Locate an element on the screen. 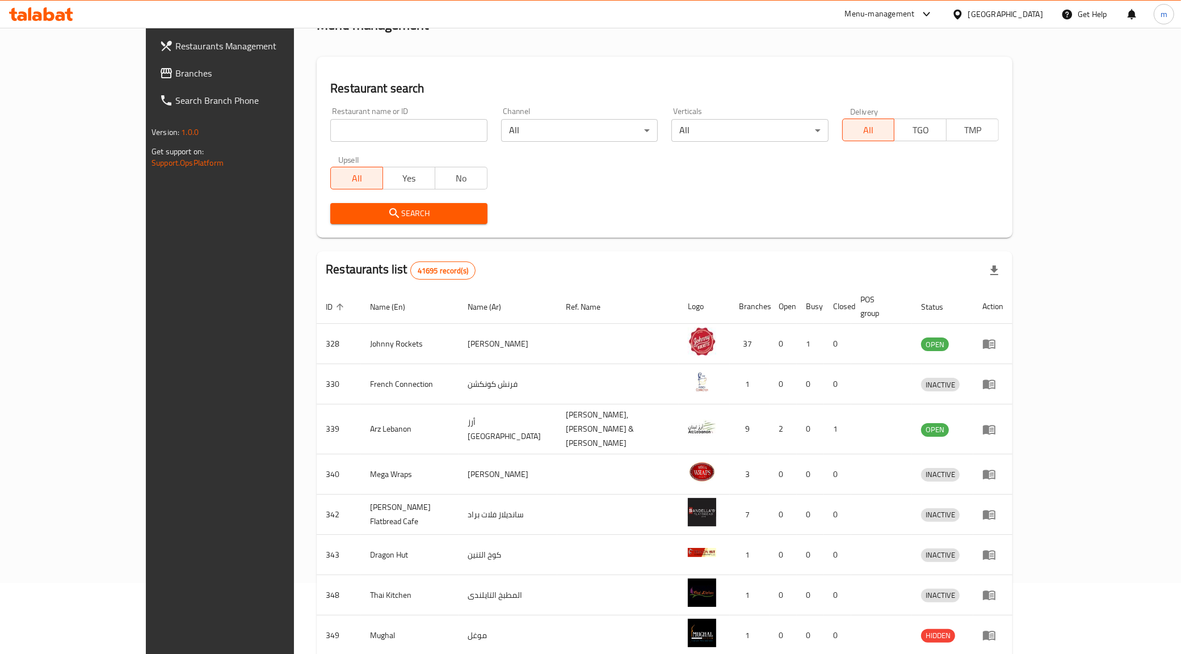  span: TGO is located at coordinates (920, 130).